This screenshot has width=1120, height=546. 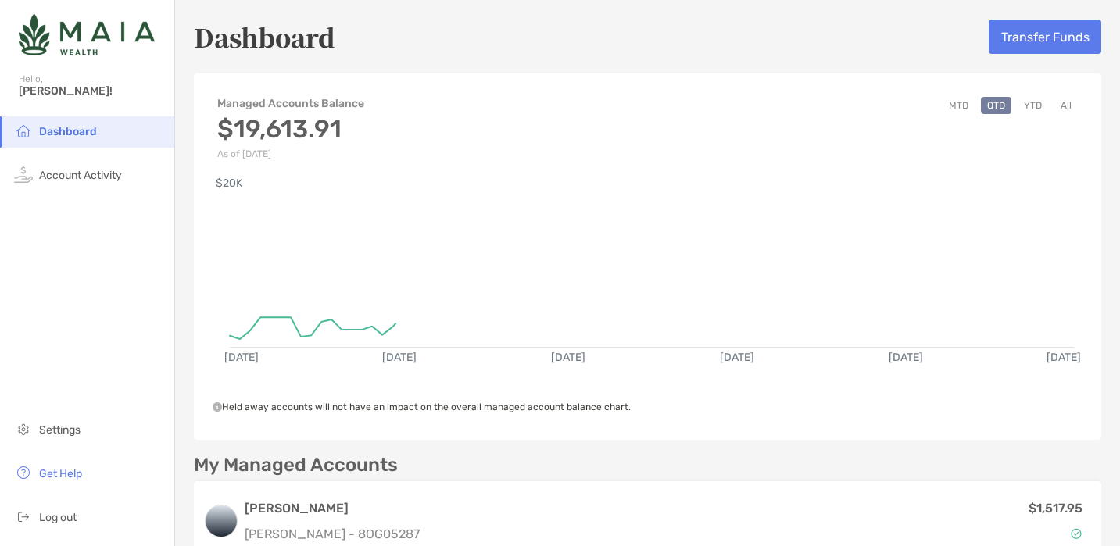 What do you see at coordinates (23, 517) in the screenshot?
I see `img: logout icon` at bounding box center [23, 517].